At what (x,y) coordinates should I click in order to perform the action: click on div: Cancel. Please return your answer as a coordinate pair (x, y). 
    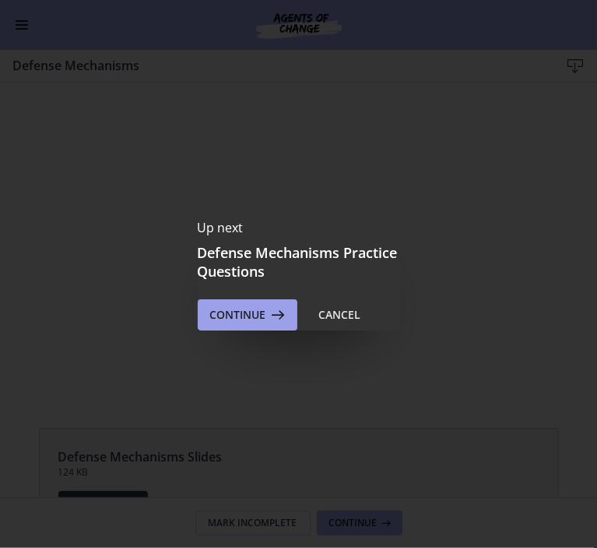
    Looking at the image, I should click on (340, 315).